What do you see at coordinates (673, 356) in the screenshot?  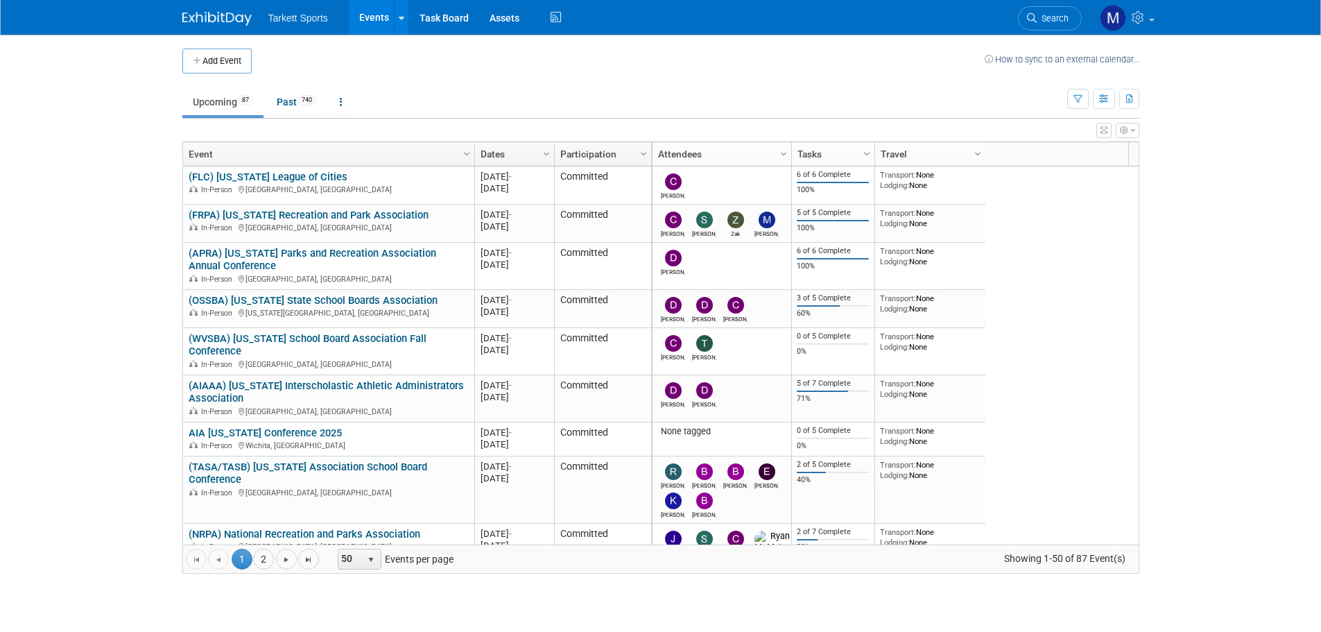 I see `div: Connor Schlegel` at bounding box center [673, 356].